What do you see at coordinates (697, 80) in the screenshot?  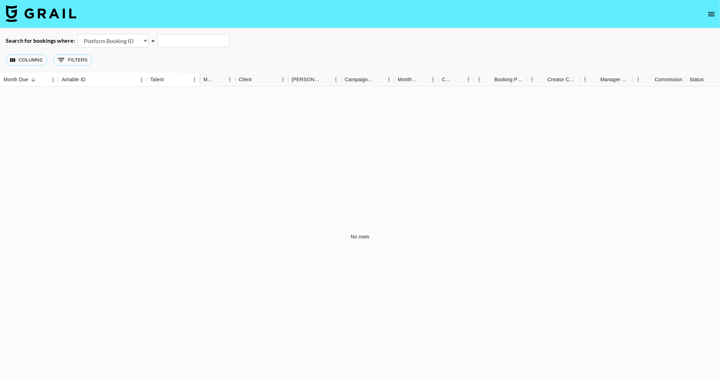 I see `div: Status` at bounding box center [697, 80].